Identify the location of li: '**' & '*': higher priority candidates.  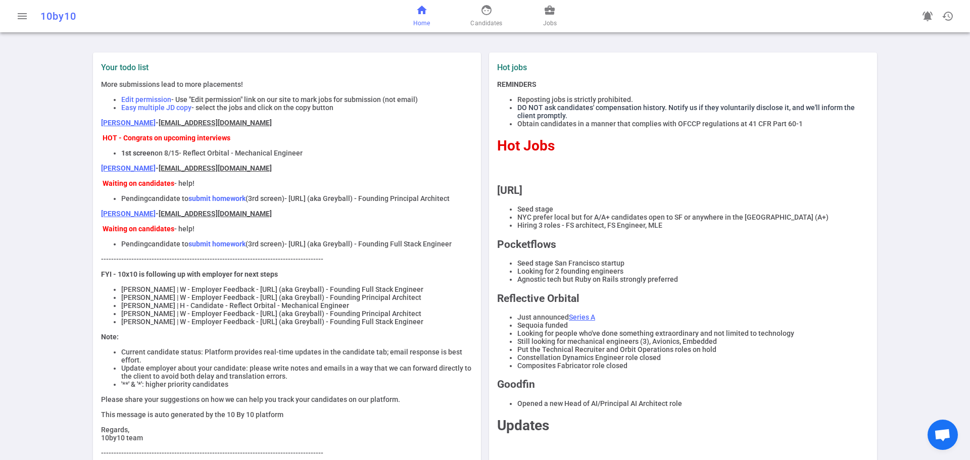
(297, 385).